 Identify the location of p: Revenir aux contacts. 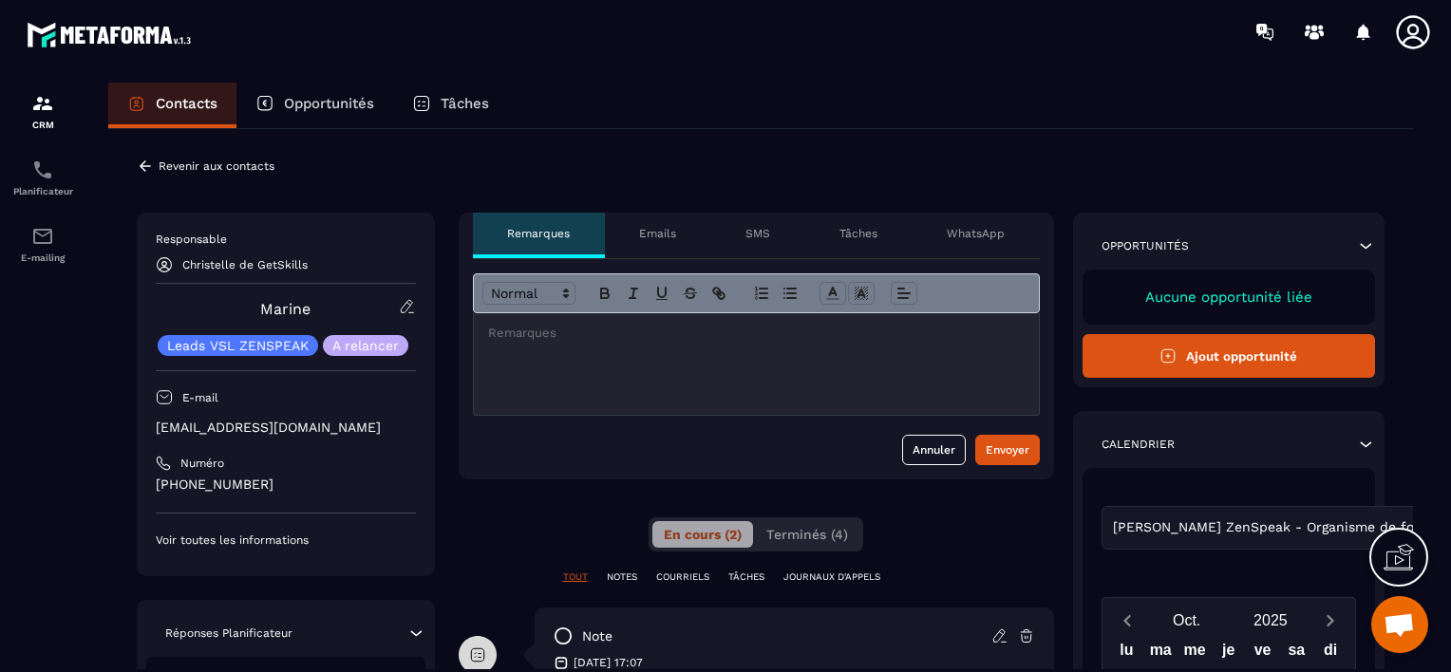
(216, 166).